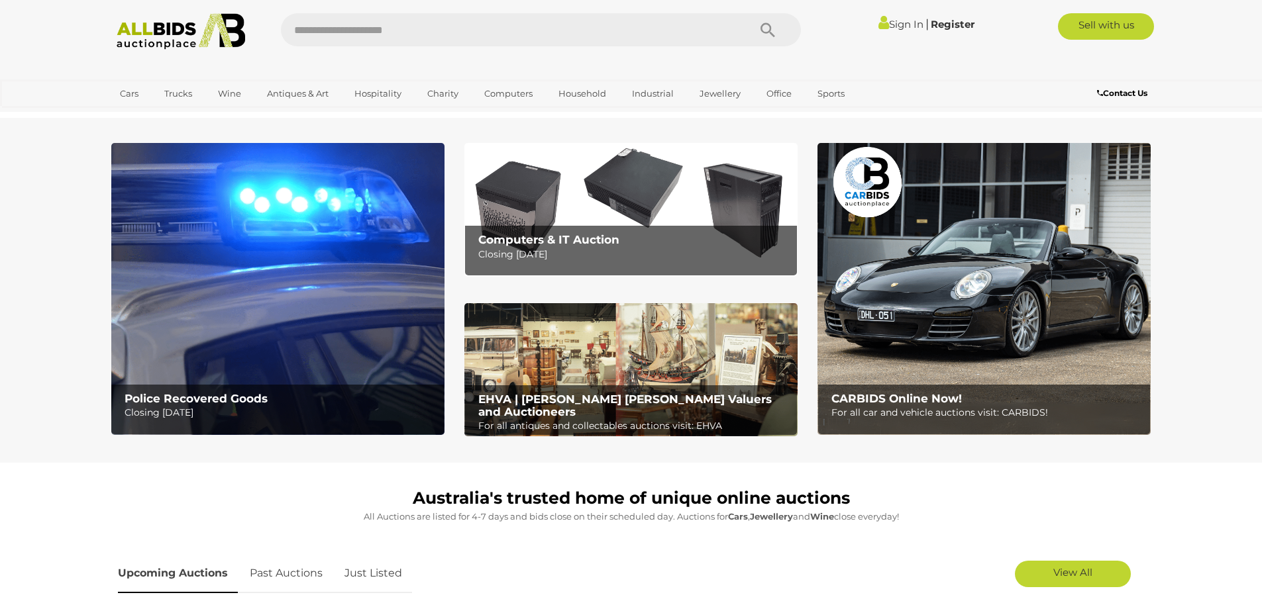 The height and width of the screenshot is (603, 1262). Describe the element at coordinates (631, 499) in the screenshot. I see `h1: Australia's trusted home of unique online auctions` at that location.